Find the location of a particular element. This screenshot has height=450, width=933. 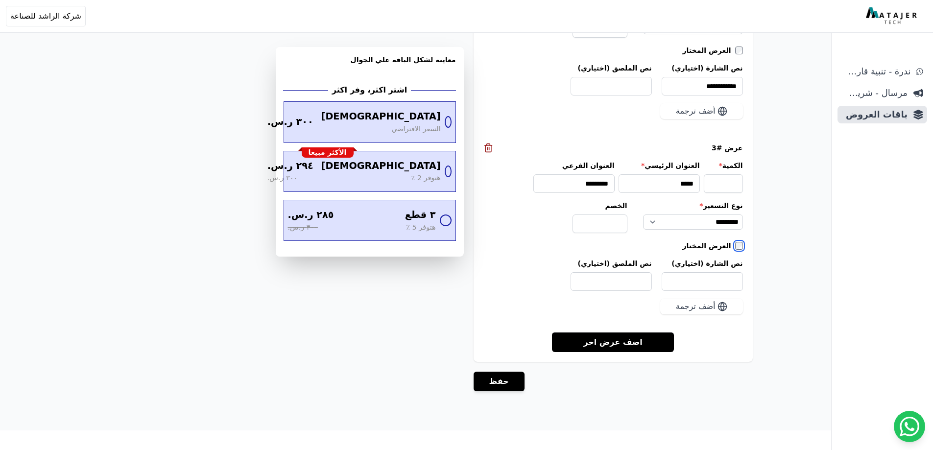

span: ٣ قطع is located at coordinates (420, 215).